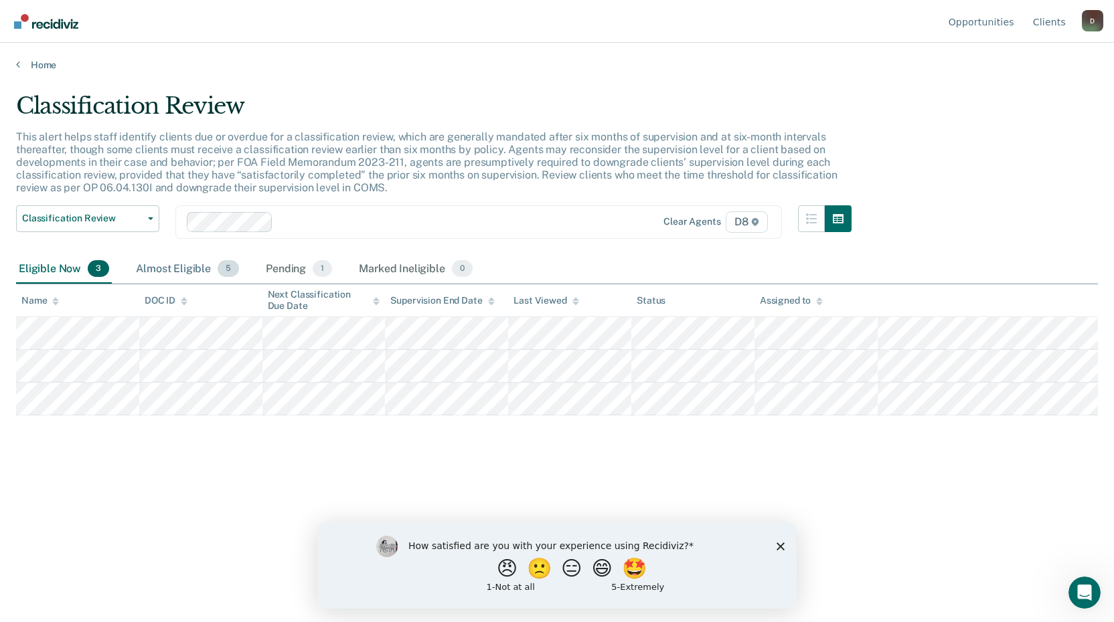 This screenshot has height=622, width=1114. Describe the element at coordinates (318, 46) in the screenshot. I see `button: 5` at that location.